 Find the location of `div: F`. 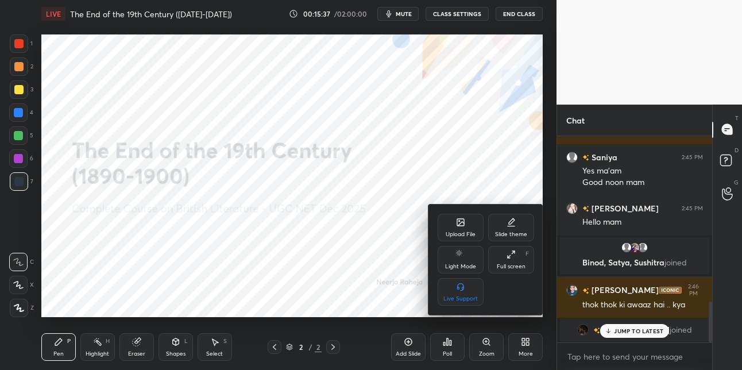

div: F is located at coordinates (527, 254).